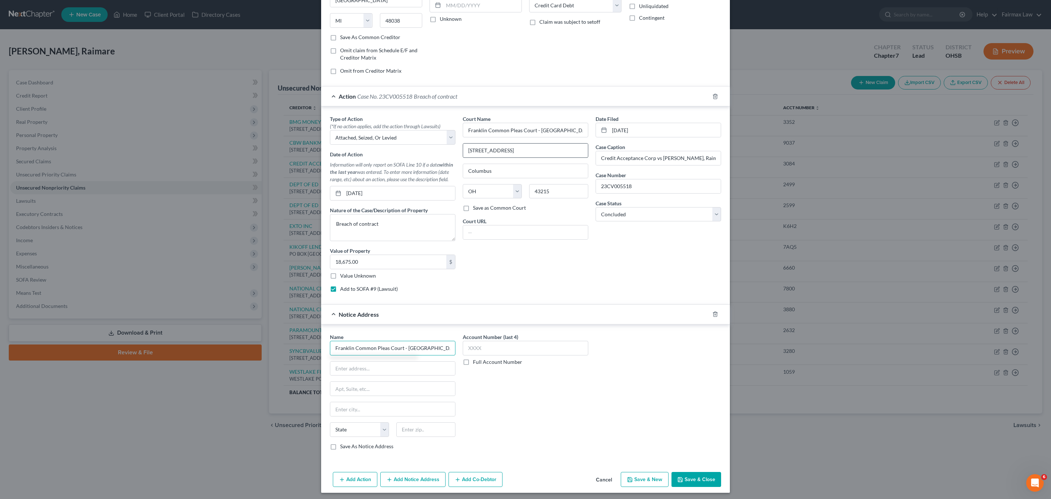 The width and height of the screenshot is (1051, 499). Describe the element at coordinates (451, 19) in the screenshot. I see `label: Unknown` at that location.